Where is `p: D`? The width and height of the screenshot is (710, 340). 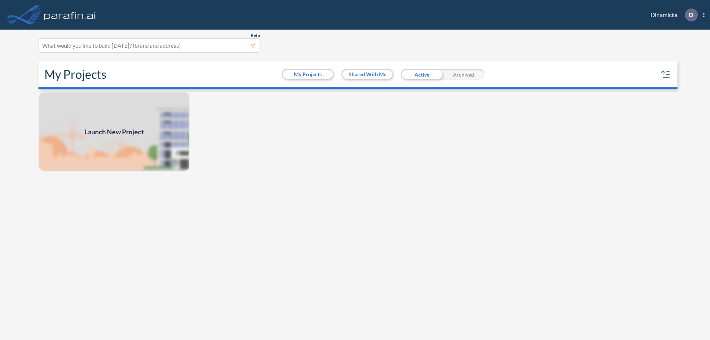 p: D is located at coordinates (691, 15).